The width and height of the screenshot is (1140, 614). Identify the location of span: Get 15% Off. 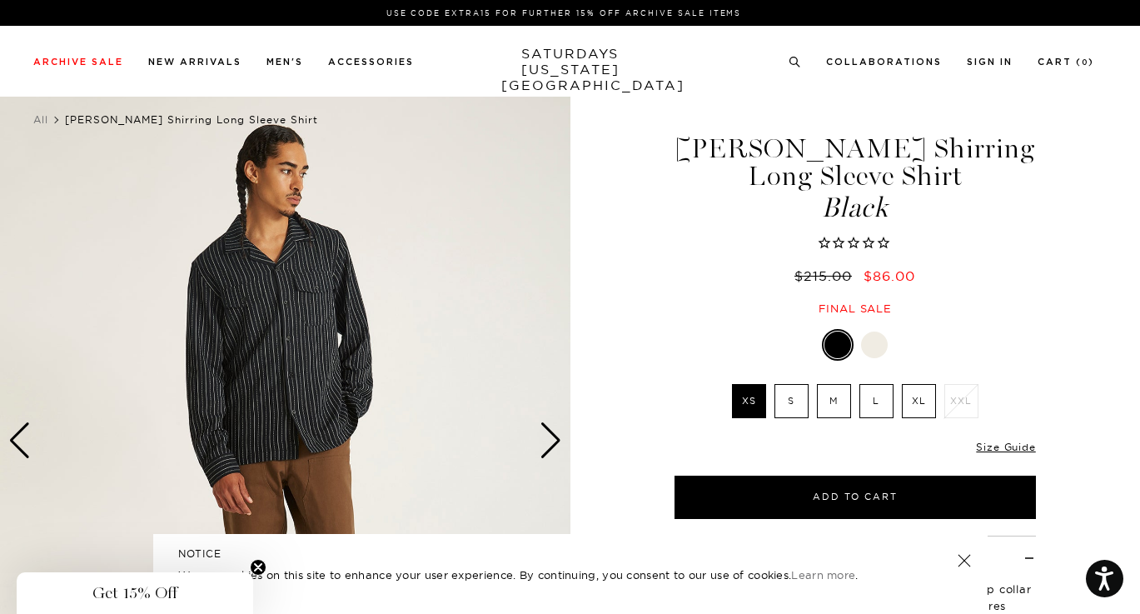
(135, 593).